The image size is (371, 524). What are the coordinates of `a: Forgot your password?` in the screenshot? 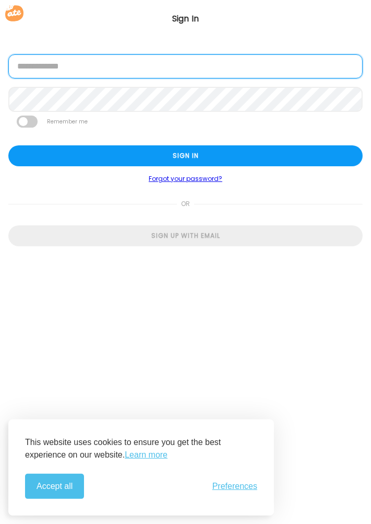 It's located at (185, 179).